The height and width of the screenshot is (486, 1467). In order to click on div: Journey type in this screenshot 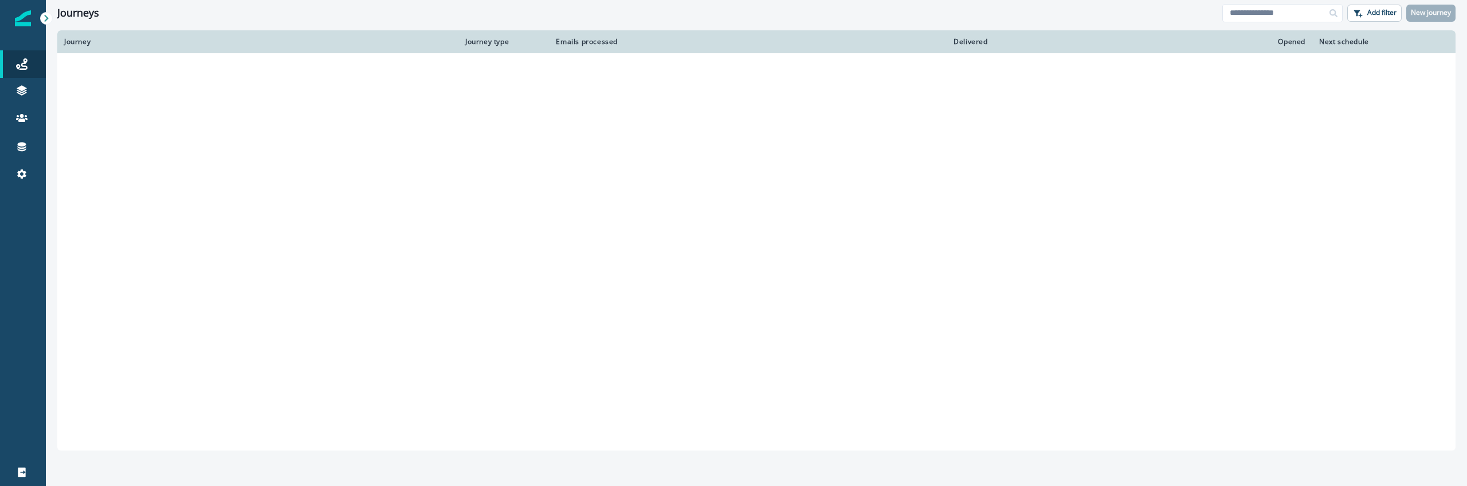, I will do `click(501, 42)`.